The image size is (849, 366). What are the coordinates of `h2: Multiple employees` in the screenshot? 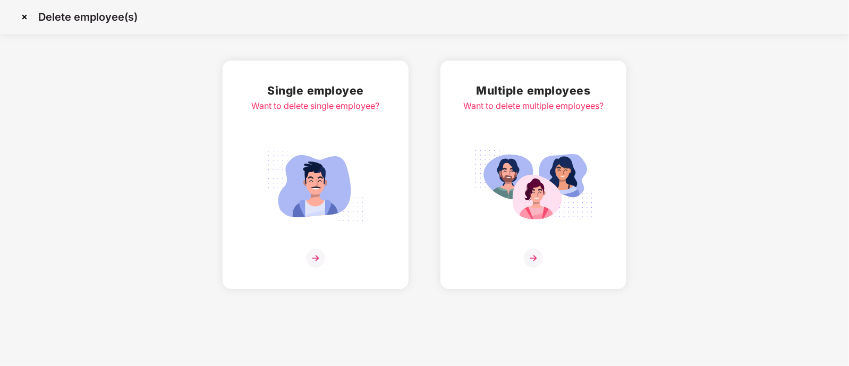 It's located at (534, 90).